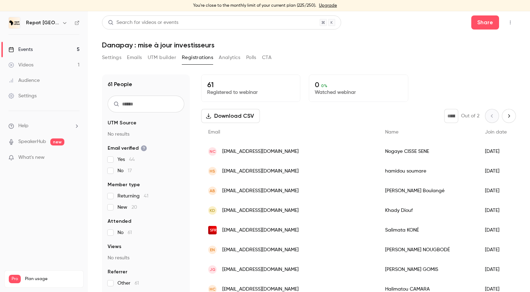  I want to click on span: 41, so click(146, 196).